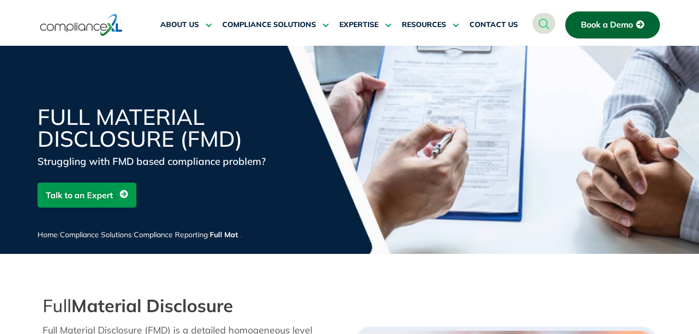  What do you see at coordinates (194, 306) in the screenshot?
I see `h2: Full` at bounding box center [194, 306].